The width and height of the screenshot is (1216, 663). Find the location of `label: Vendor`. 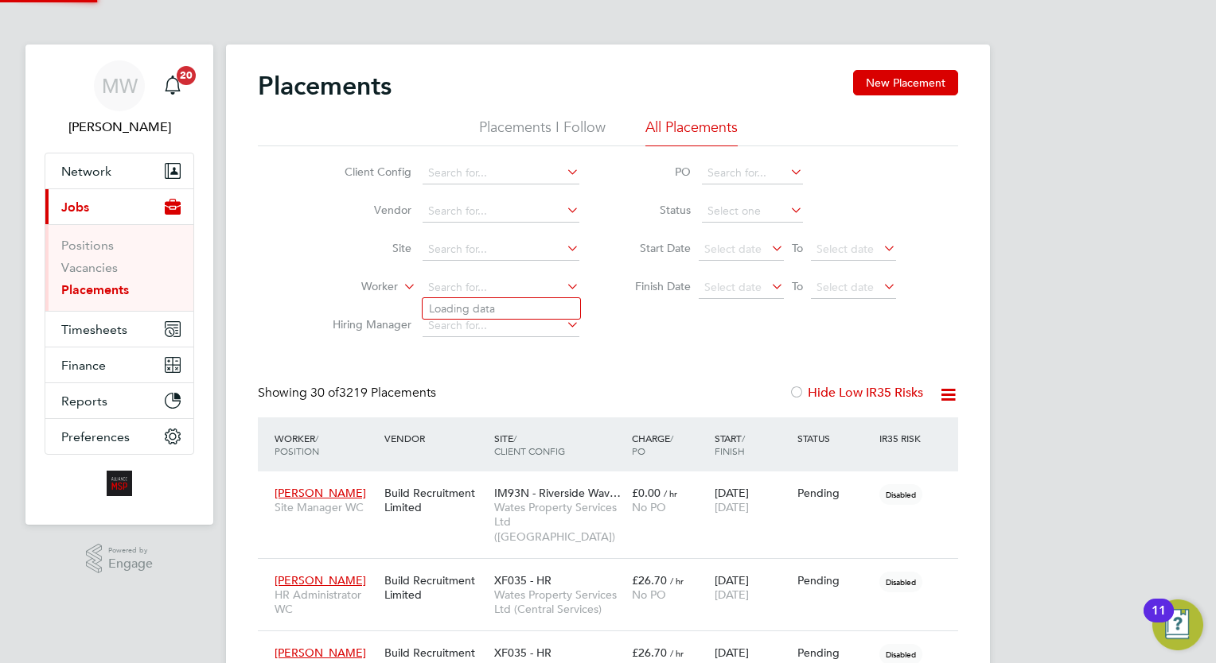

label: Vendor is located at coordinates (365, 210).